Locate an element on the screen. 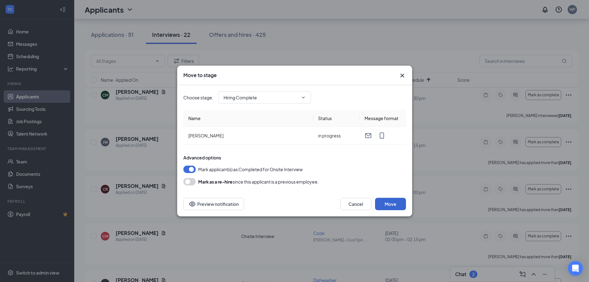  button: Preview notificationEye is located at coordinates (214, 204).